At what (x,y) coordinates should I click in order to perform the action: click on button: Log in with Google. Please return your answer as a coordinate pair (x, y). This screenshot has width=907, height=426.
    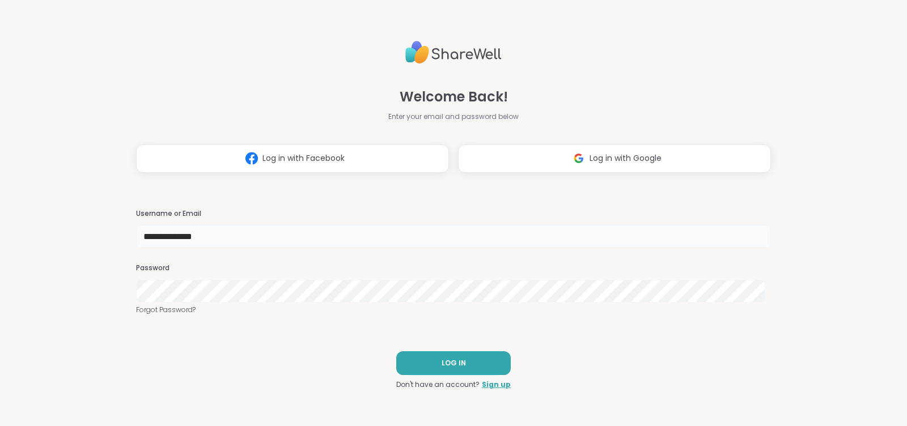
    Looking at the image, I should click on (614, 159).